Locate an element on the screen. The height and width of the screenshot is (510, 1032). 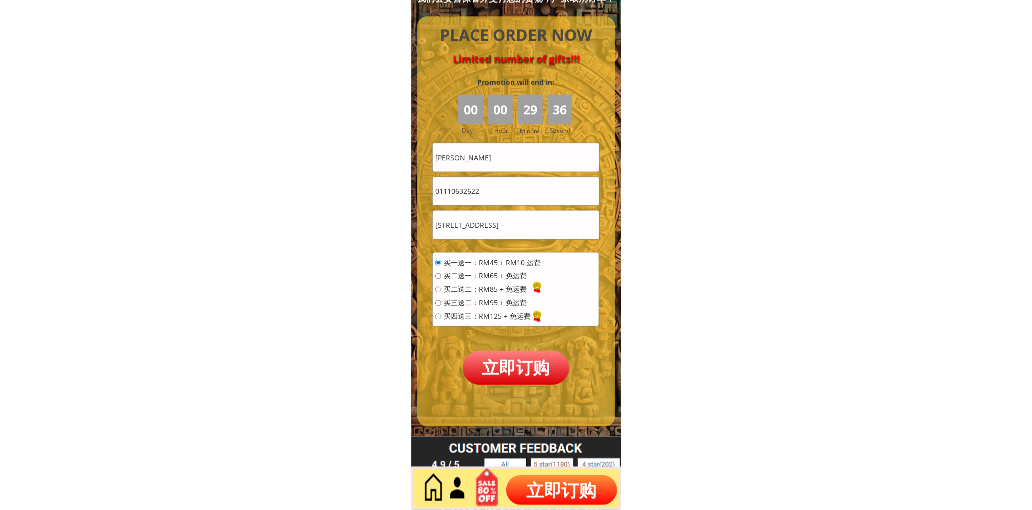
h3: Promotion will end in: is located at coordinates (516, 82).